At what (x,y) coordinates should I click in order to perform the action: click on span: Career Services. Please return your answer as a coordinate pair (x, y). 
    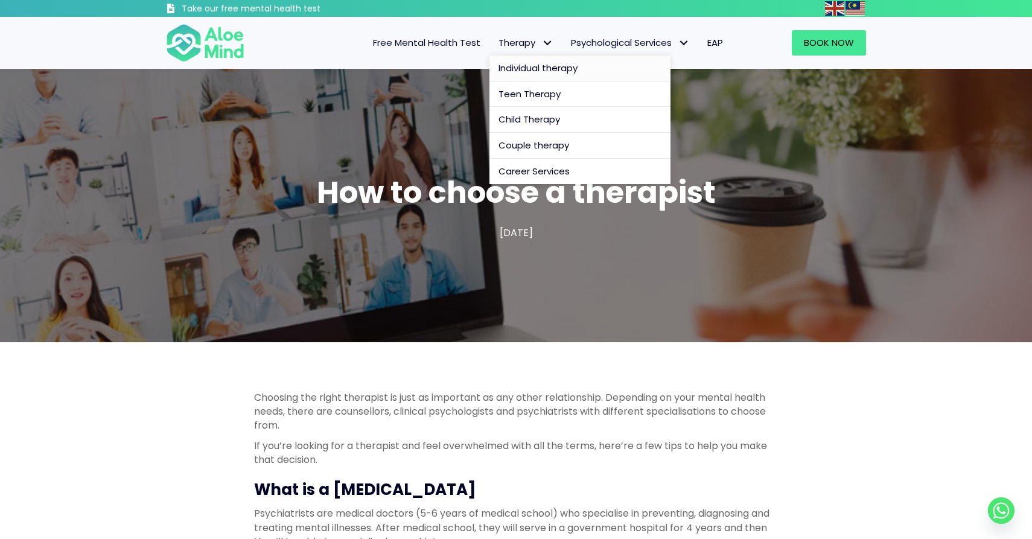
    Looking at the image, I should click on (534, 171).